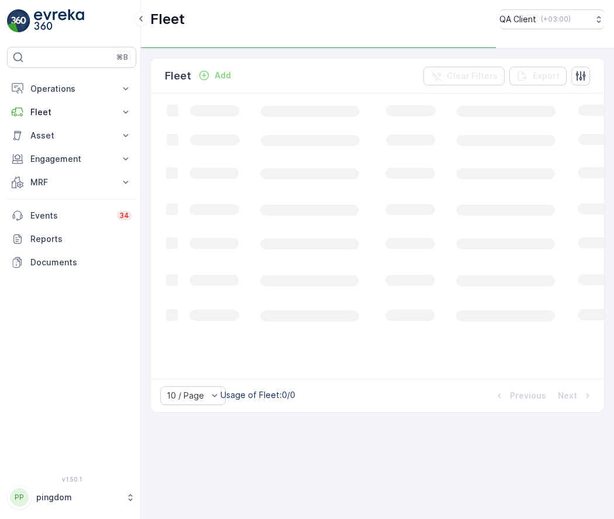  Describe the element at coordinates (214, 75) in the screenshot. I see `button: Add` at that location.